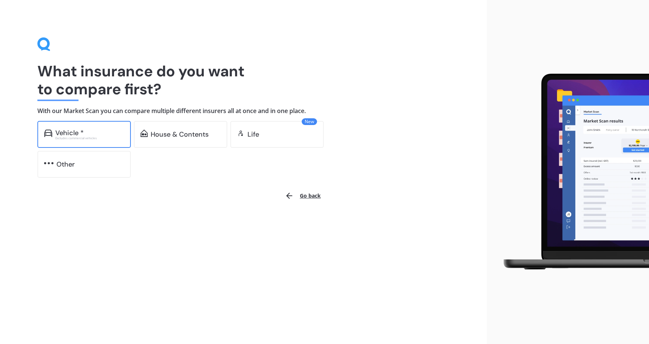  Describe the element at coordinates (144, 133) in the screenshot. I see `img: home-and-contents.b802091223b8502ef2dd.svg` at that location.